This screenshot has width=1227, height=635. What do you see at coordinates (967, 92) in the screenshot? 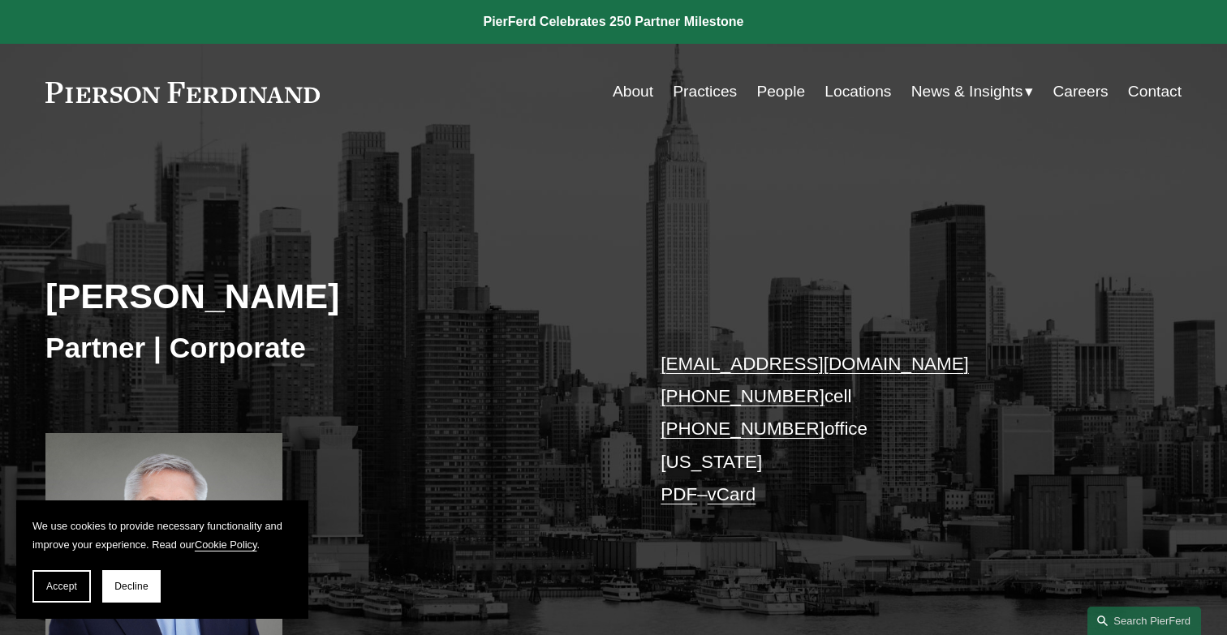
I see `span: News & Insights` at bounding box center [967, 92].